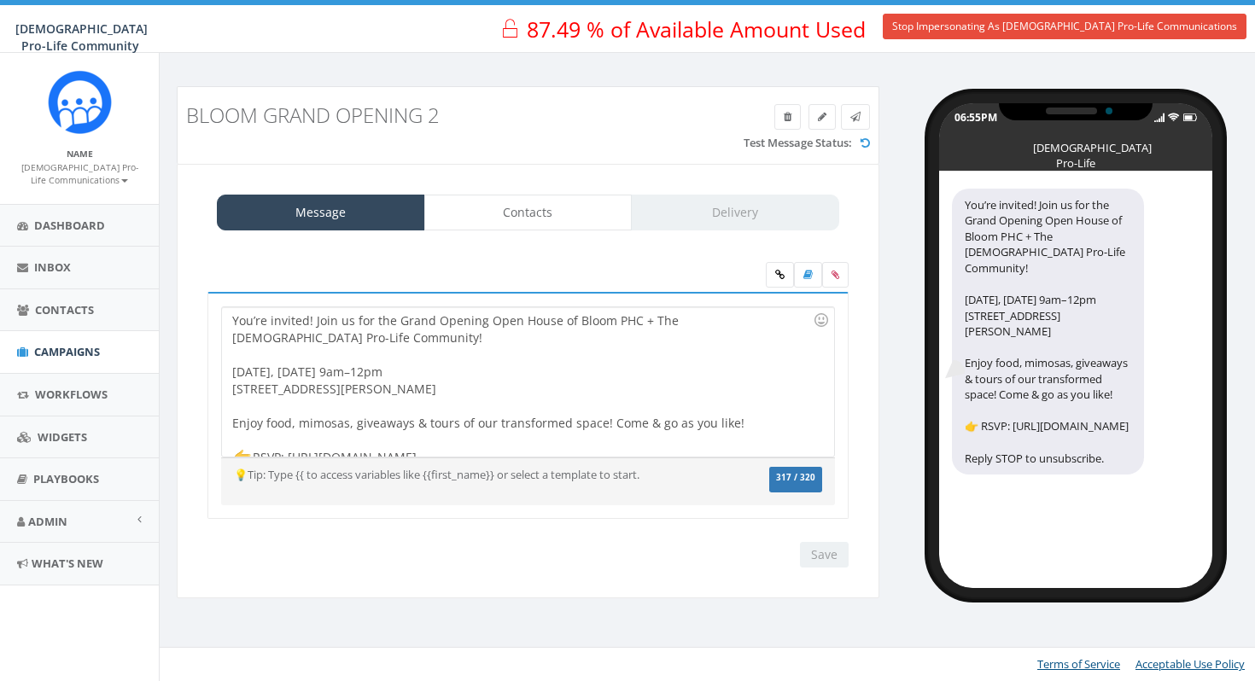 Image resolution: width=1255 pixels, height=681 pixels. Describe the element at coordinates (796, 477) in the screenshot. I see `span: 317 / 320` at that location.